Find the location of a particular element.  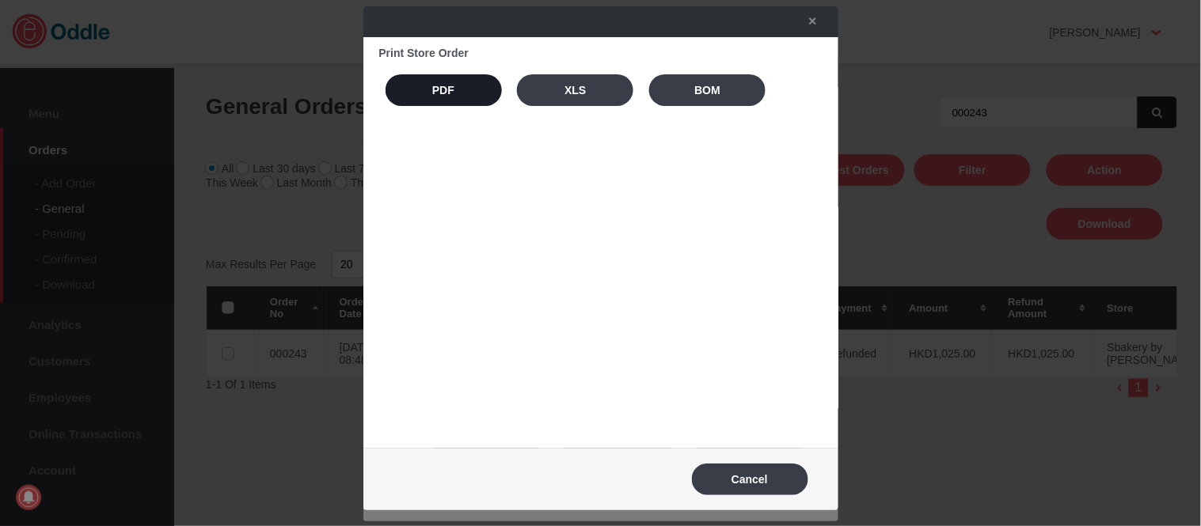

h4: Print Store Order is located at coordinates (601, 53).